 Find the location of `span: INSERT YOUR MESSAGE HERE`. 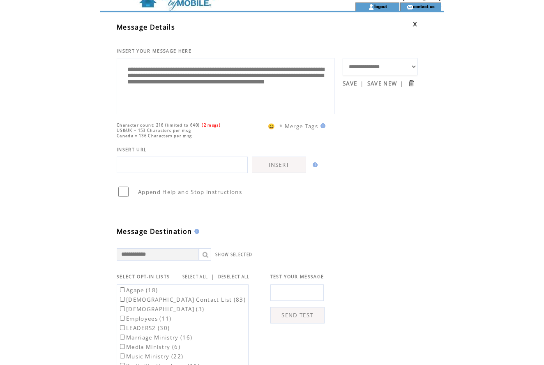

span: INSERT YOUR MESSAGE HERE is located at coordinates (154, 51).